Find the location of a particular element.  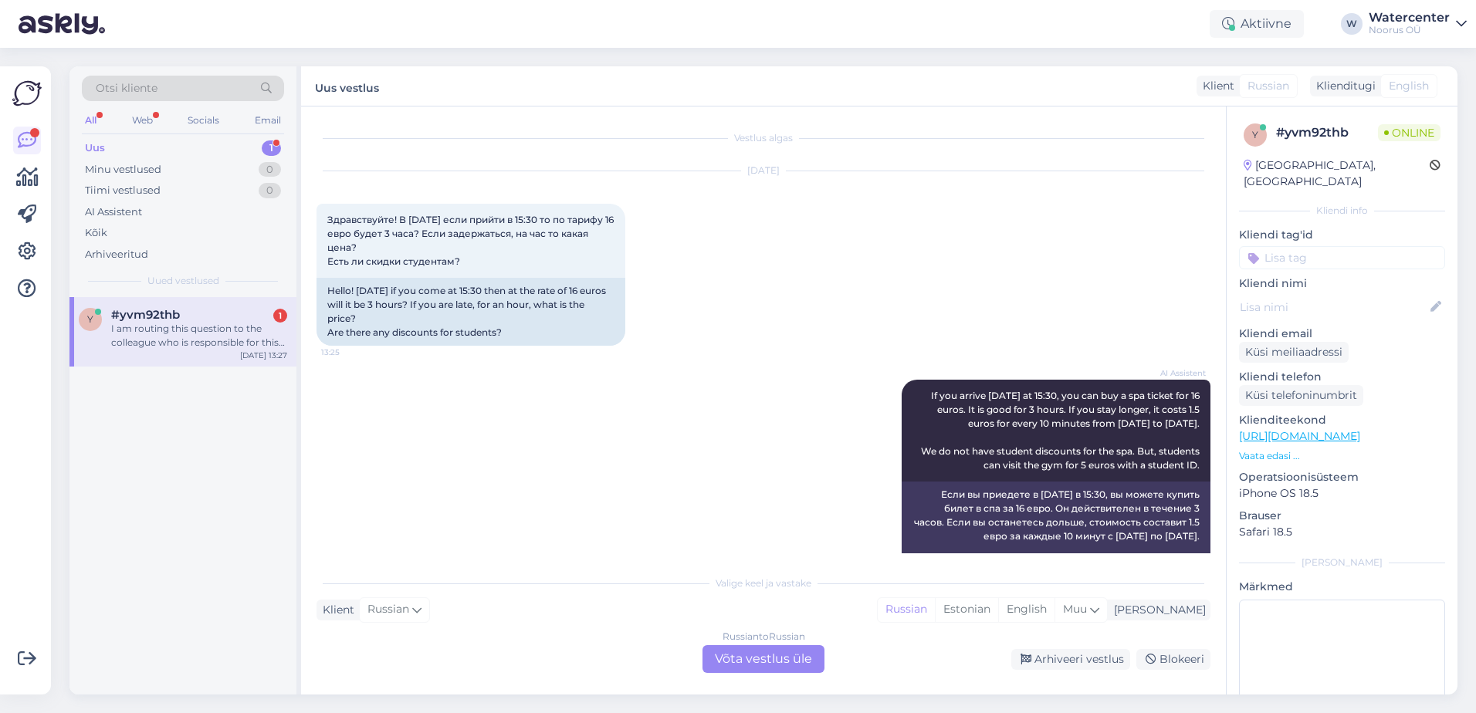

div: Blokeeri is located at coordinates (1173, 659).